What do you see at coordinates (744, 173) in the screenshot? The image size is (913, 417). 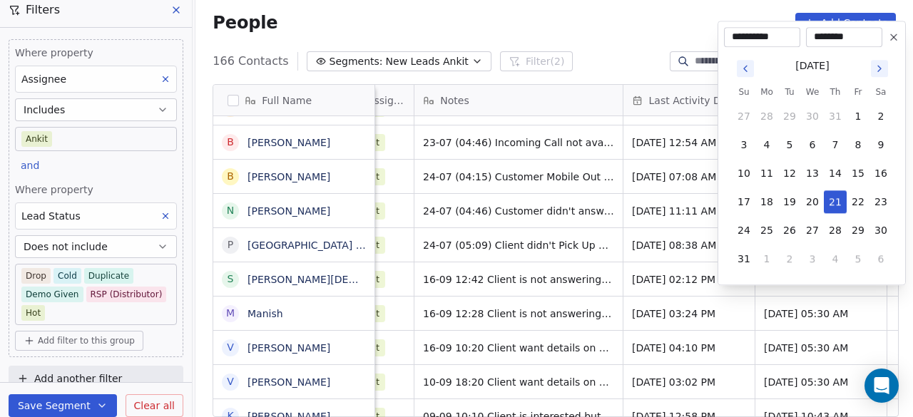 I see `button: 10` at bounding box center [744, 173].